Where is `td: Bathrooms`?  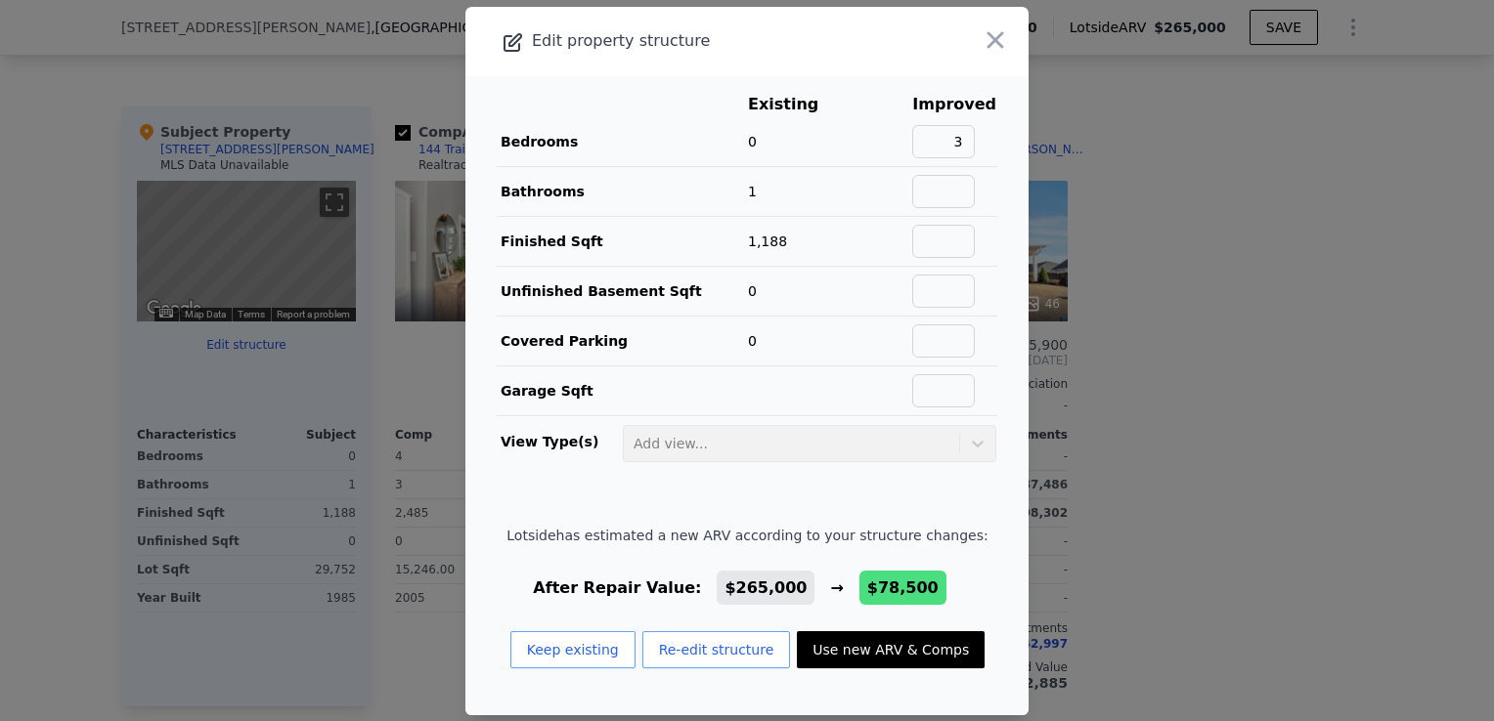
td: Bathrooms is located at coordinates (622, 191).